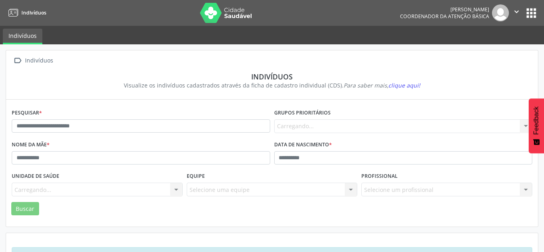 This screenshot has height=252, width=544. Describe the element at coordinates (382, 85) in the screenshot. I see `i: Para saber mais,` at that location.